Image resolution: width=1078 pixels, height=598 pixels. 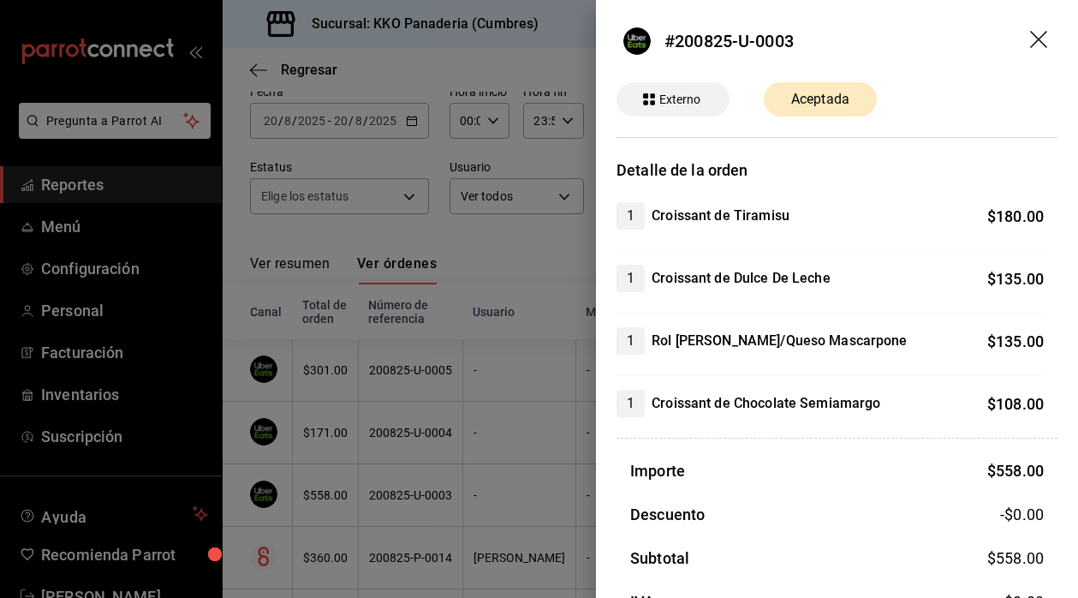 I want to click on span: Externo, so click(x=680, y=99).